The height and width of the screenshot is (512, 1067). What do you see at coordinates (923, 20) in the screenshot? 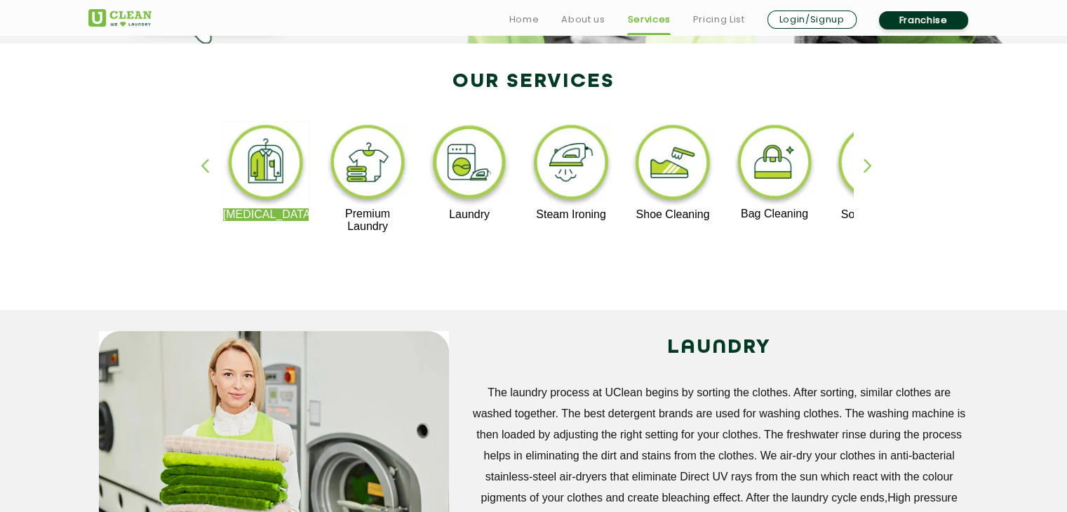
I see `a: Franchise` at bounding box center [923, 20].